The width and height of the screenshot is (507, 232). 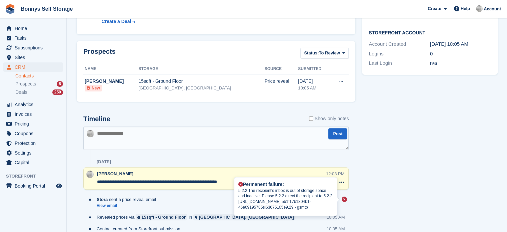 I want to click on span: Sites, so click(x=35, y=57).